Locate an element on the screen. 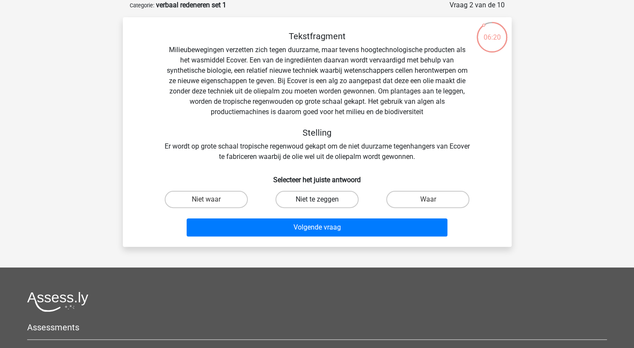 This screenshot has height=348, width=634. h5: Assessments is located at coordinates (317, 328).